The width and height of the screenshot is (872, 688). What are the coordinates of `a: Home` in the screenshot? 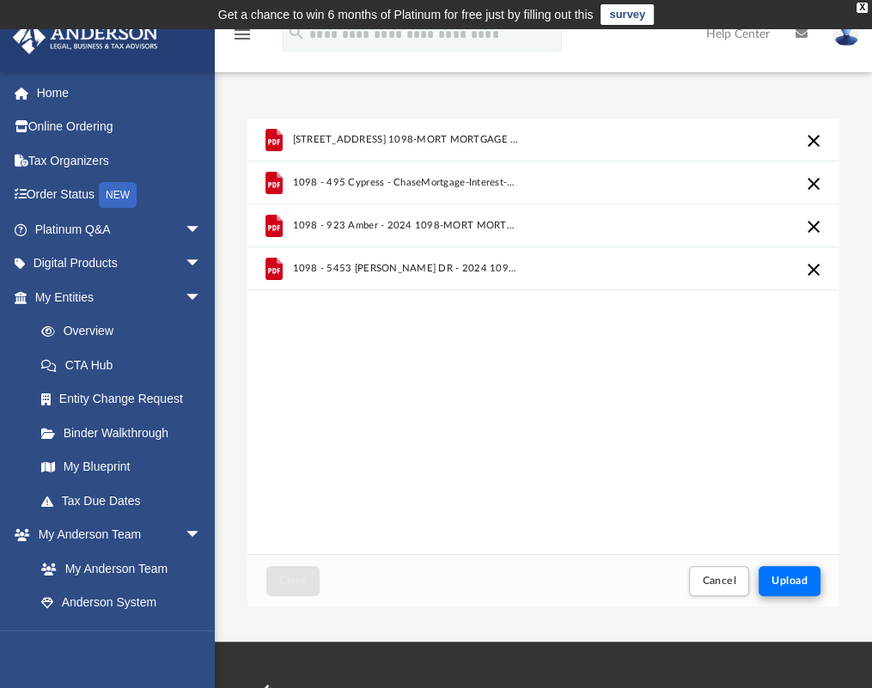 It's located at (119, 93).